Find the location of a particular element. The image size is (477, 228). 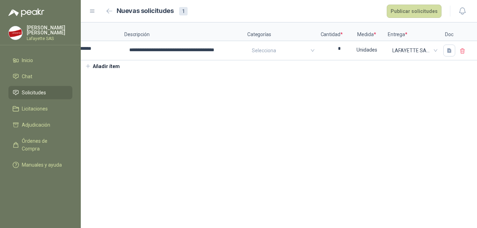

button: Añadir ítem is located at coordinates (102, 66).